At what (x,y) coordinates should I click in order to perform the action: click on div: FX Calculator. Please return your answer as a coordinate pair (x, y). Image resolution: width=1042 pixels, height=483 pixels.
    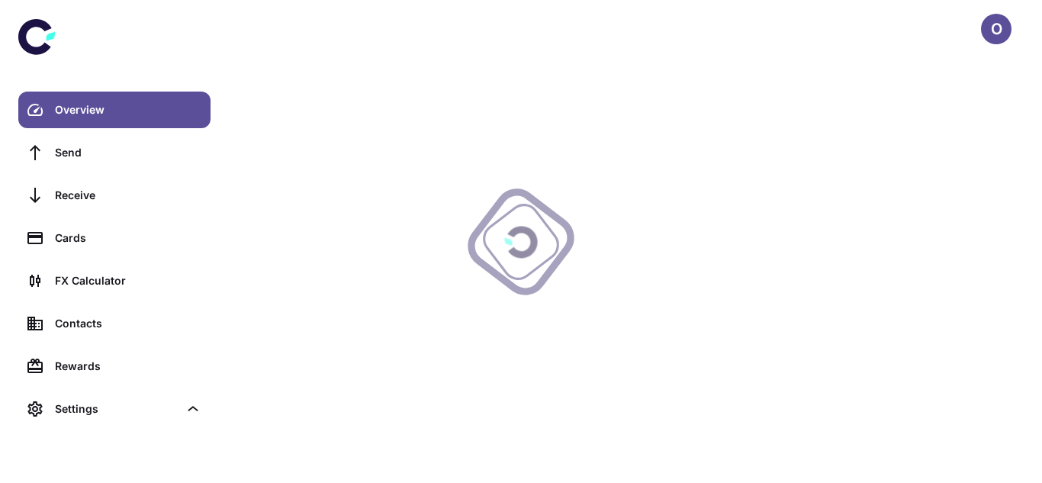
    Looking at the image, I should click on (128, 281).